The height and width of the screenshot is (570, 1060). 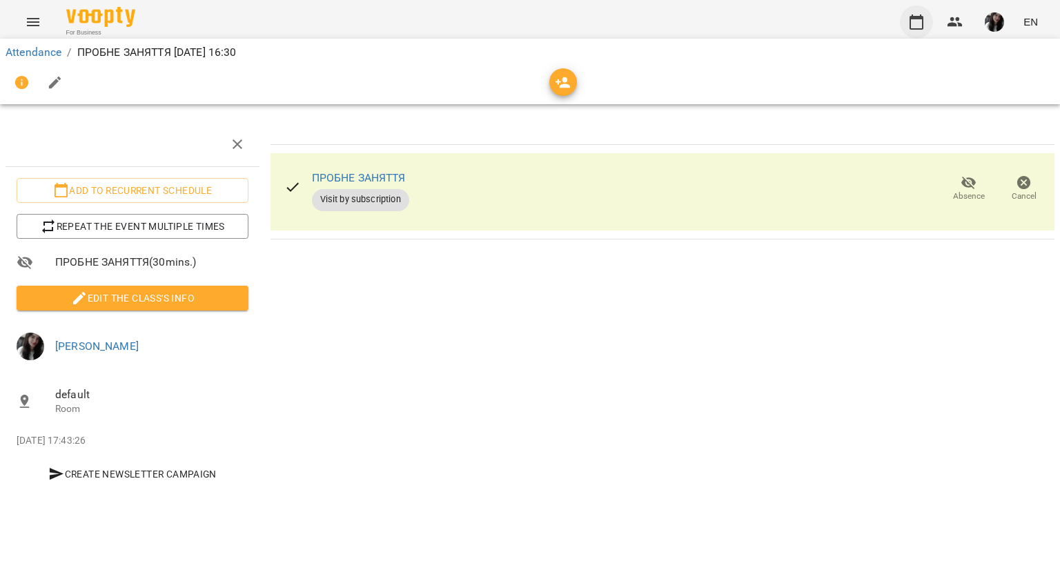 I want to click on button: EN, so click(x=1030, y=21).